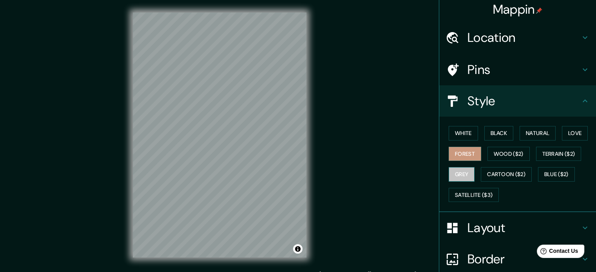 The height and width of the screenshot is (272, 596). What do you see at coordinates (558, 154) in the screenshot?
I see `button: Terrain ($2)` at bounding box center [558, 154].